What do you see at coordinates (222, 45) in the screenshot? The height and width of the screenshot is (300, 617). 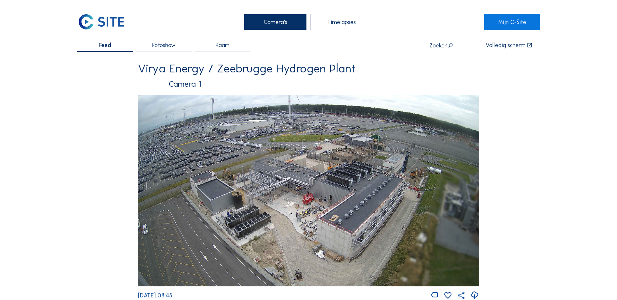 I see `span: Kaart` at bounding box center [222, 45].